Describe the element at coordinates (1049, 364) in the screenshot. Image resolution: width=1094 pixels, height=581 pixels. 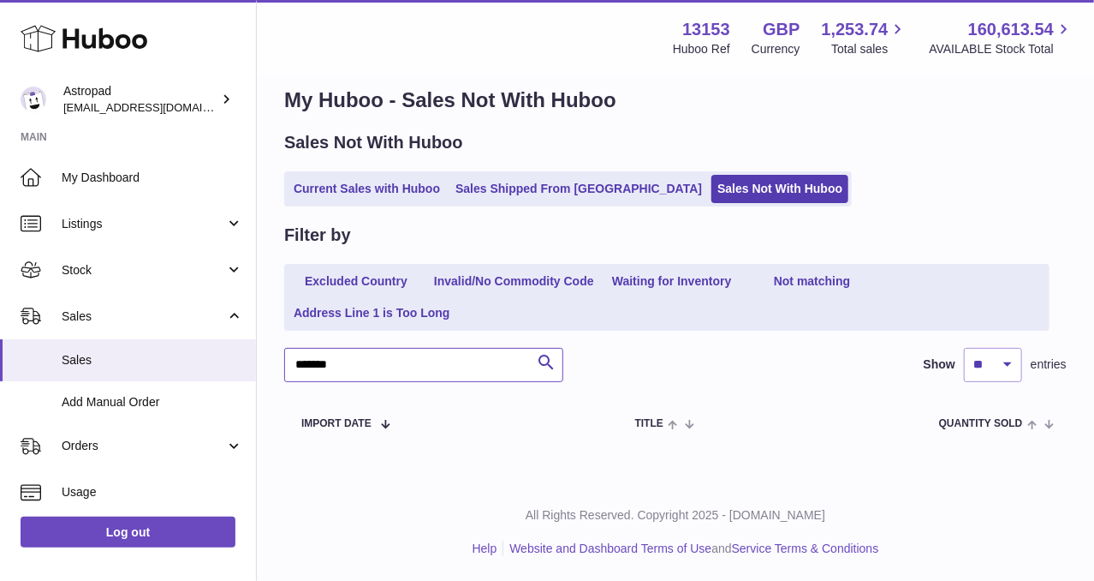
I see `span: entries` at that location.